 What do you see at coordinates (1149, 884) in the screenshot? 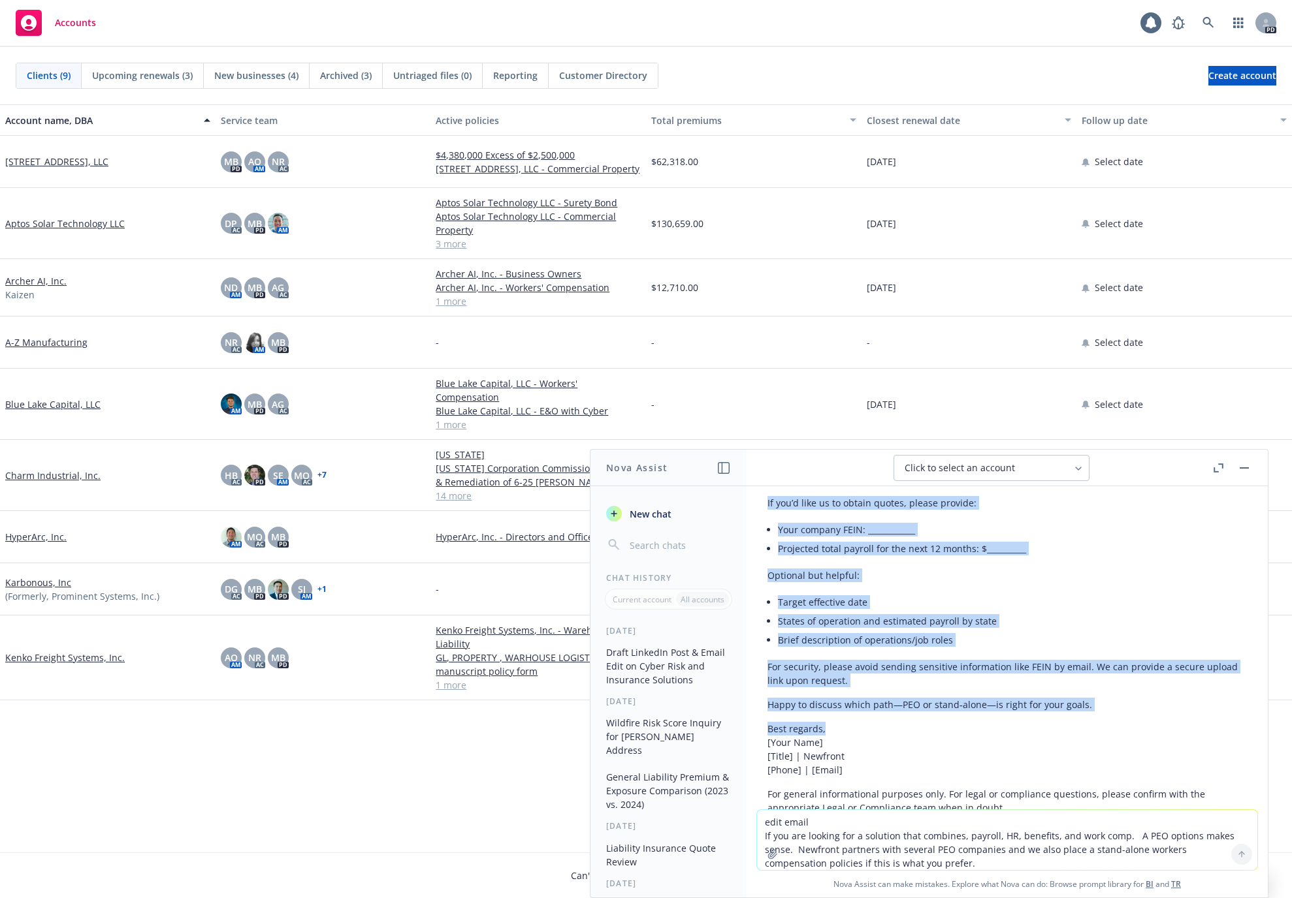
I see `a: BI` at bounding box center [1149, 884].